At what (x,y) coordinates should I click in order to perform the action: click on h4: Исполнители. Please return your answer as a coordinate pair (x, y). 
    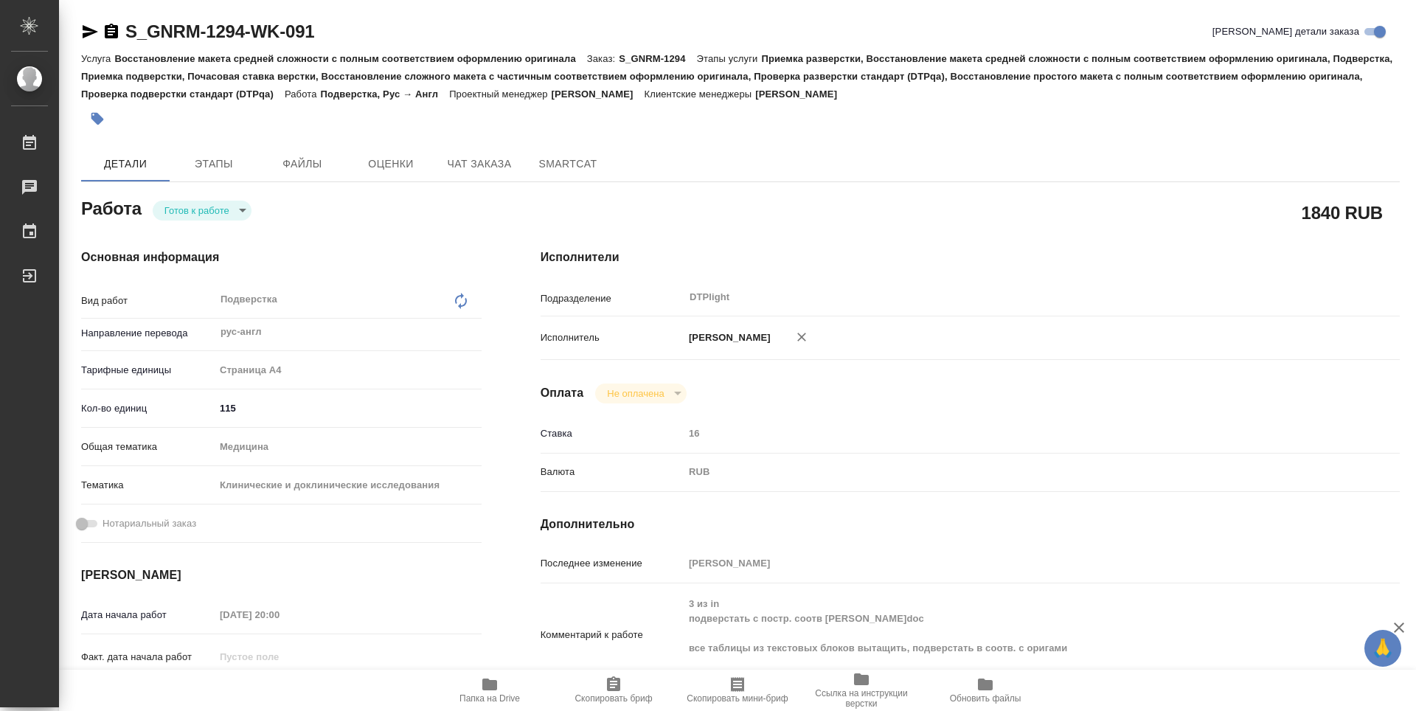
    Looking at the image, I should click on (970, 257).